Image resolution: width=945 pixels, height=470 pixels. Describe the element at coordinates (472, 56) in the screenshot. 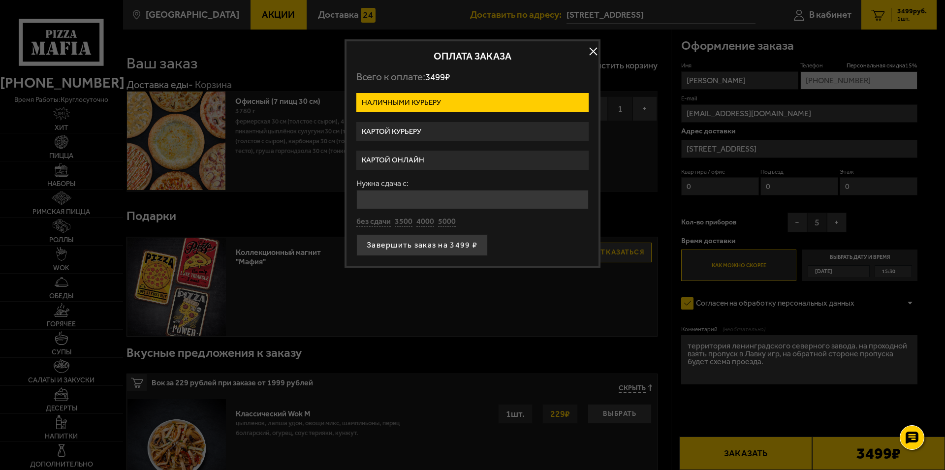

I see `h2: Оплата заказа` at that location.